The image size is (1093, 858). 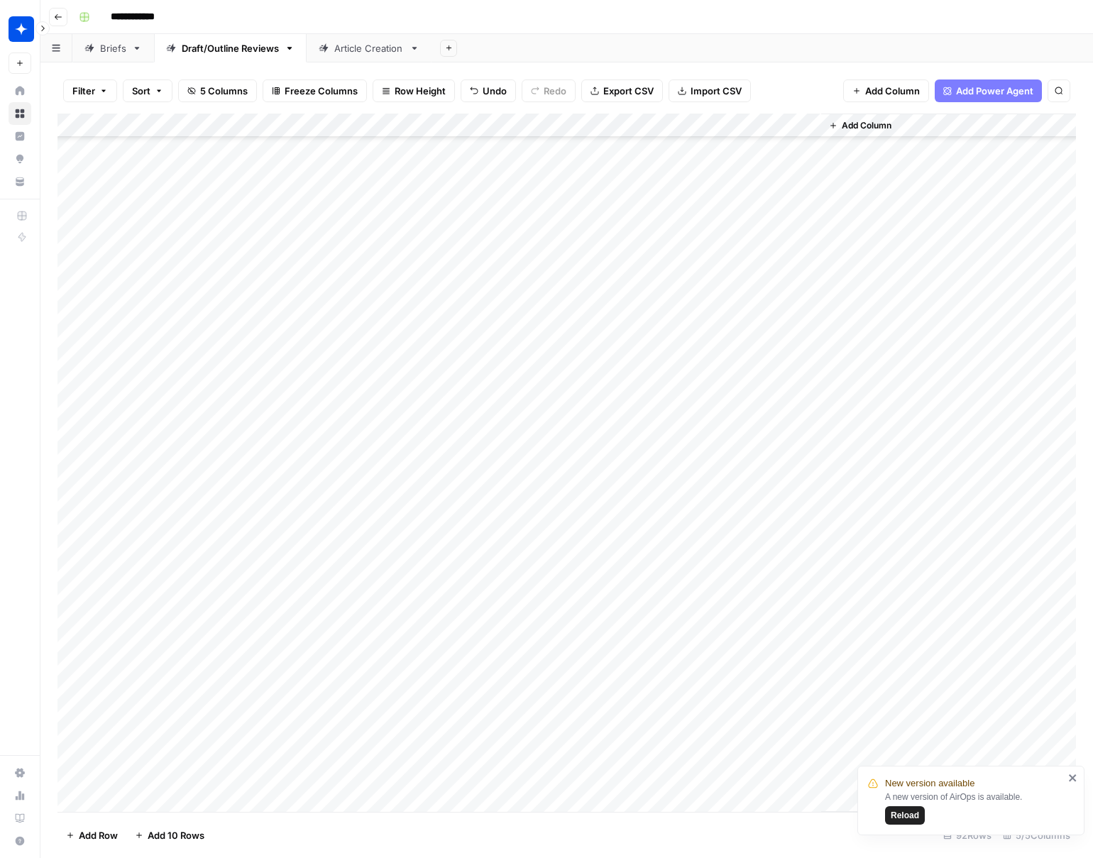 What do you see at coordinates (98, 835) in the screenshot?
I see `span: Add Row` at bounding box center [98, 835].